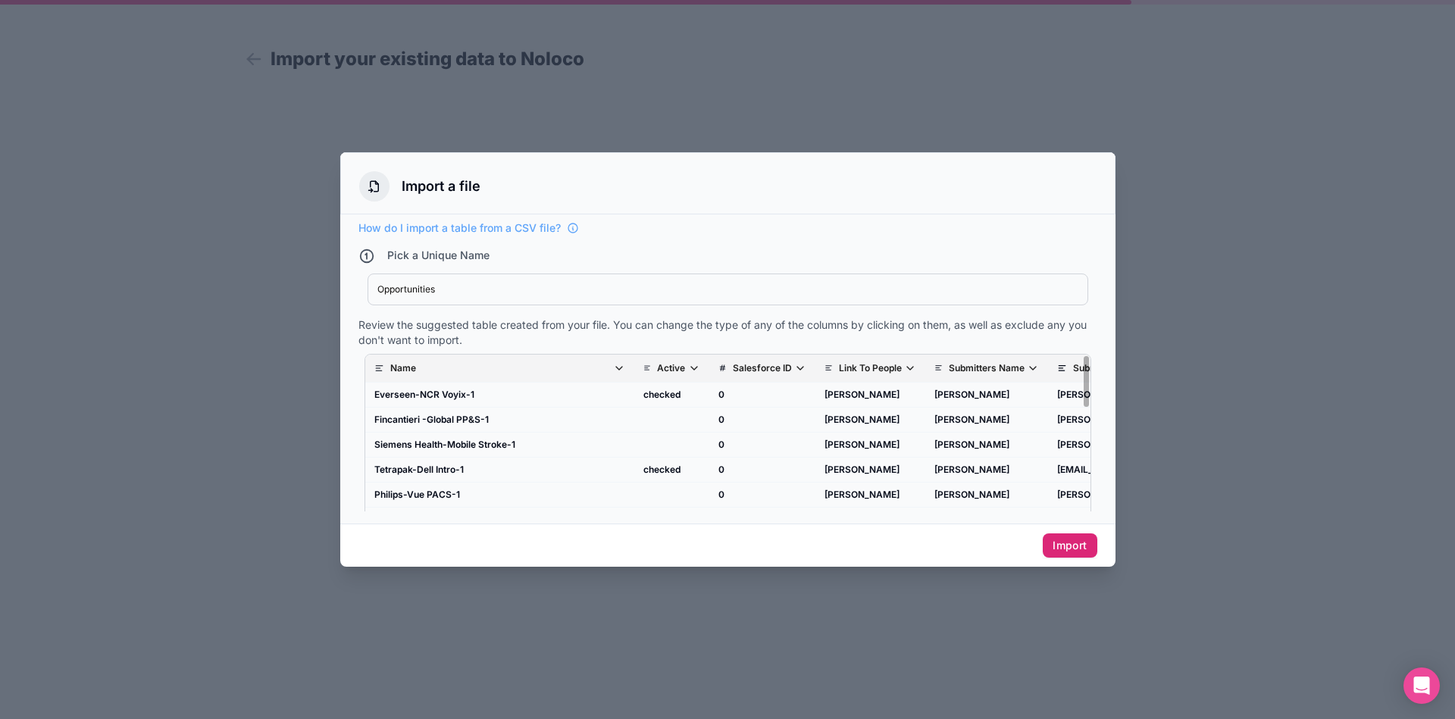 The width and height of the screenshot is (1455, 719). Describe the element at coordinates (728, 445) in the screenshot. I see `div: scrollable content` at that location.